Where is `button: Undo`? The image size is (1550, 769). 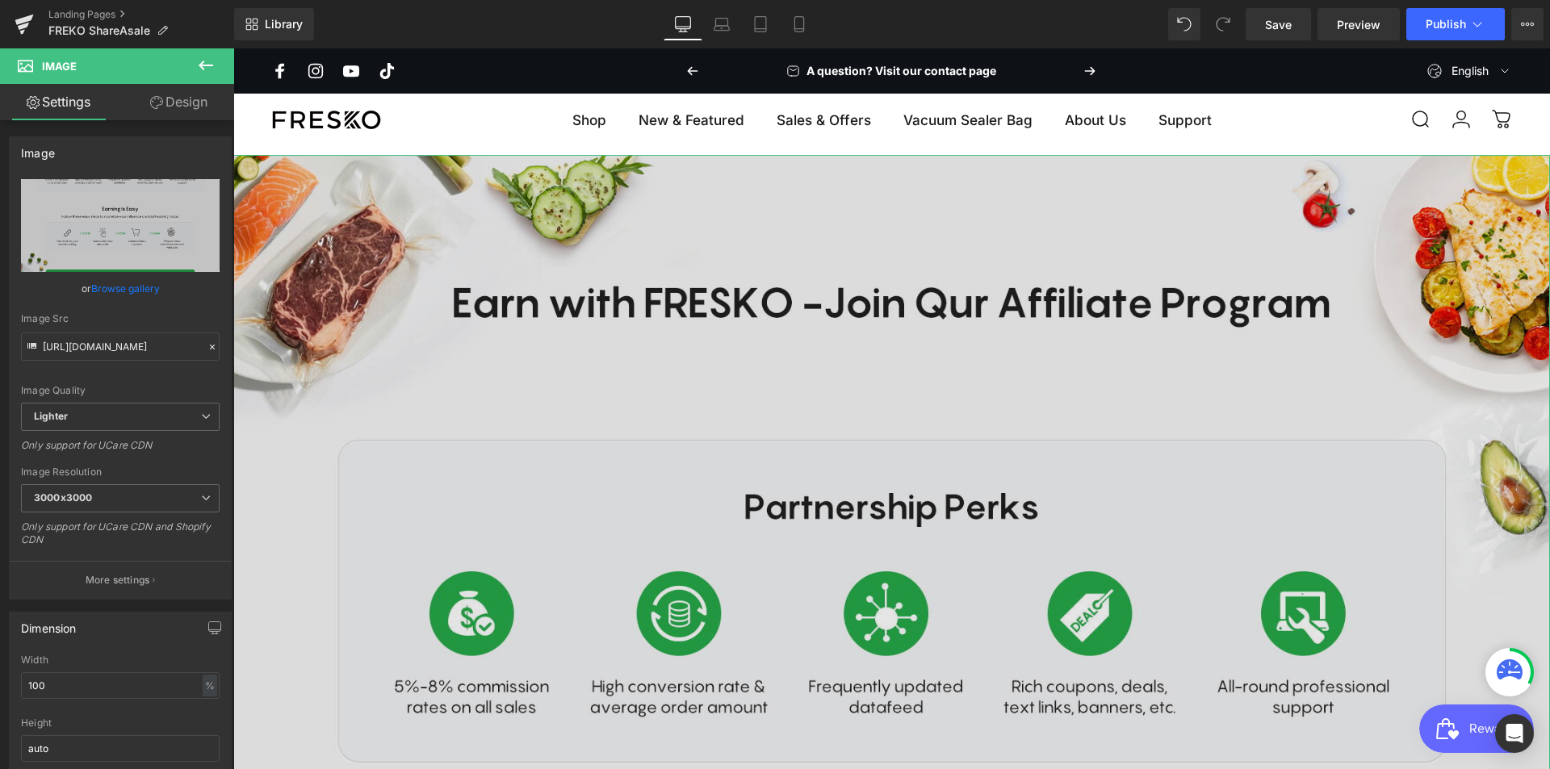
button: Undo is located at coordinates (1184, 24).